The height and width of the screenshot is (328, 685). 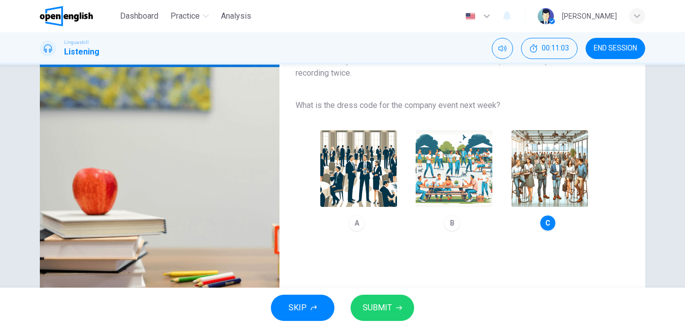 What do you see at coordinates (377, 308) in the screenshot?
I see `span: SUBMIT` at bounding box center [377, 308].